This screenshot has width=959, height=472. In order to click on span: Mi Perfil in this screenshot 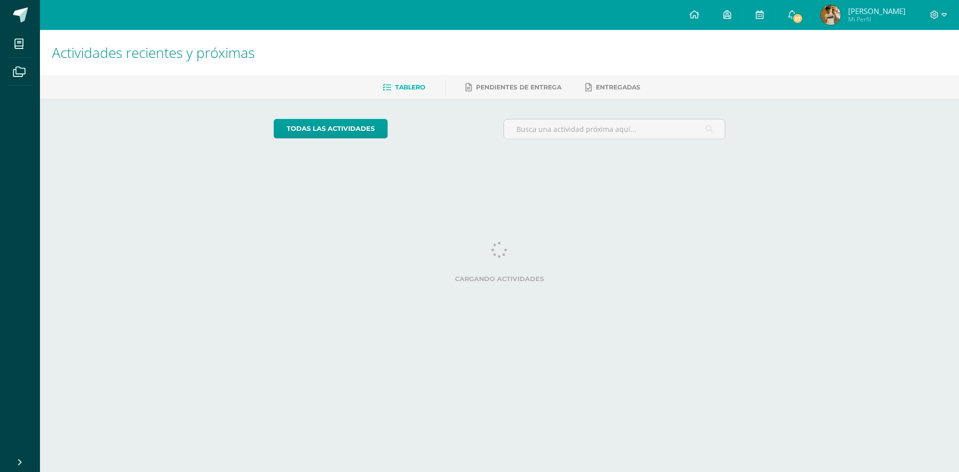, I will do `click(877, 19)`.